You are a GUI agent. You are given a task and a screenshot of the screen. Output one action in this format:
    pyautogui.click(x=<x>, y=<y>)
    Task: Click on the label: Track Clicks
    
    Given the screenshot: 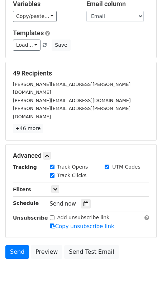 What is the action you would take?
    pyautogui.click(x=72, y=175)
    